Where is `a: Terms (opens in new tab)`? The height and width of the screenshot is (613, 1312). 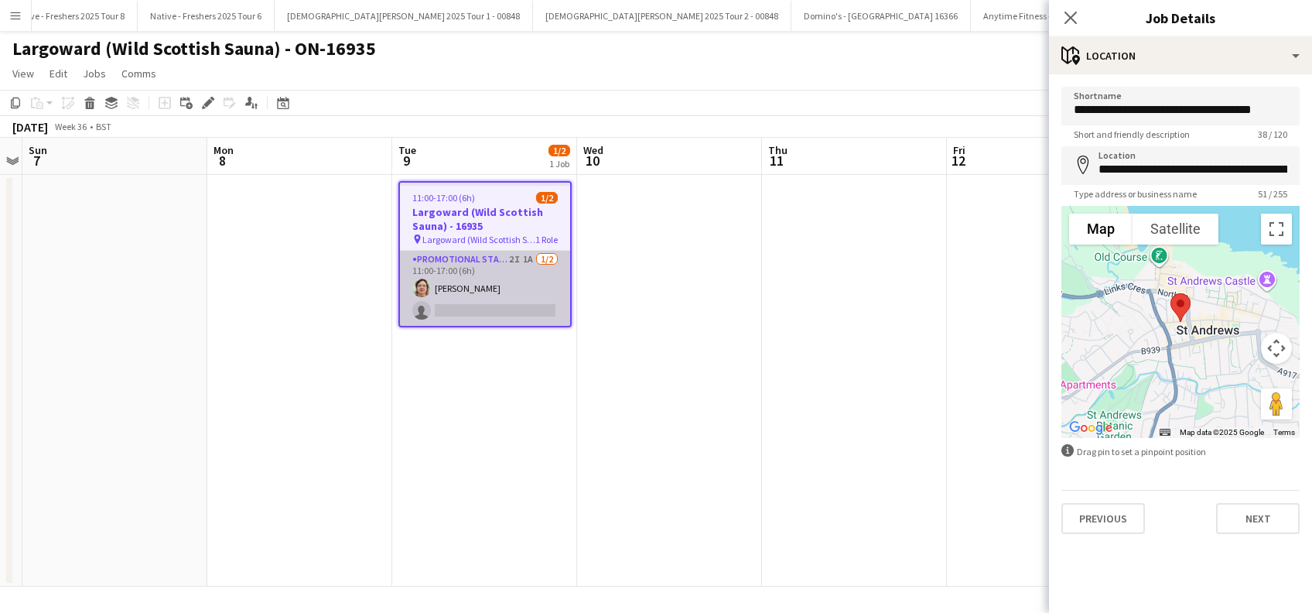
a: Terms (opens in new tab) is located at coordinates (1285, 432).